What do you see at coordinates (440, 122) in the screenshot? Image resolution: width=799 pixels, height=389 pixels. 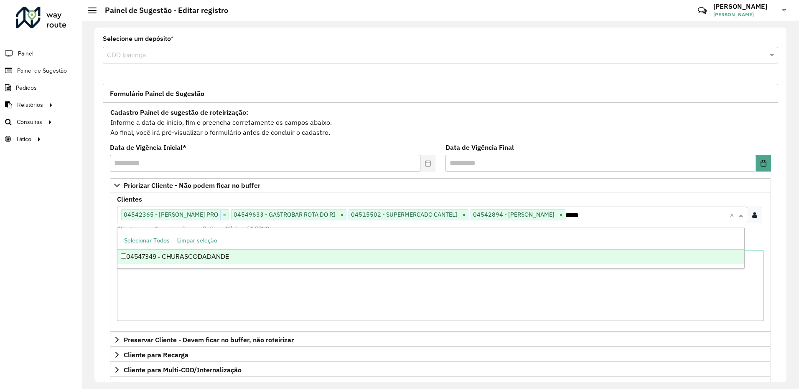 I see `div: Informe a data de inicio, fim e preencha corretamente os campos abaixo. Ao final, você irá pré-vi...` at bounding box center [440, 122].